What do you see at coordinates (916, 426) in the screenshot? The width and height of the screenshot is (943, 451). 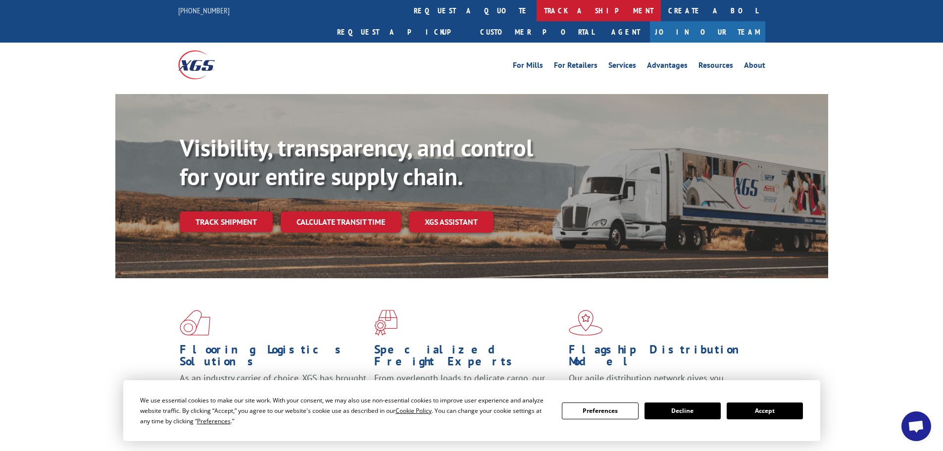 I see `div: Open chat` at bounding box center [916, 426].